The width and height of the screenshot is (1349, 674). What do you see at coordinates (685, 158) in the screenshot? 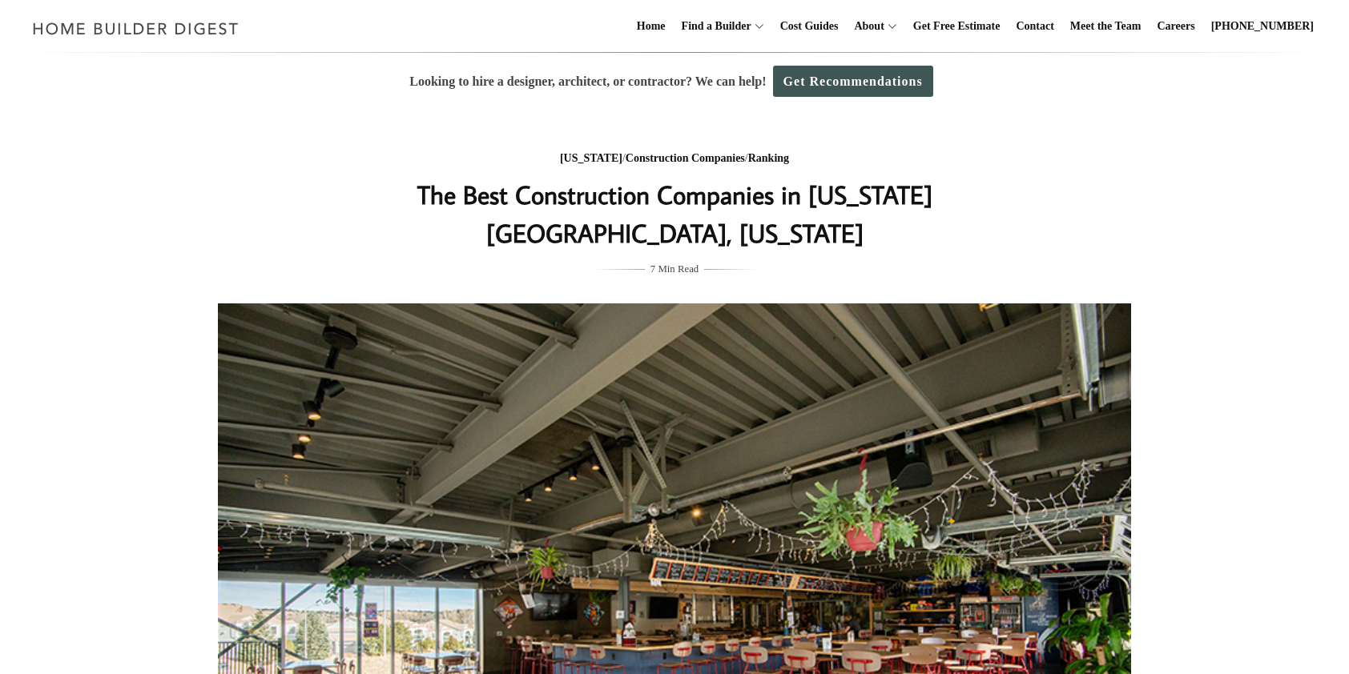
I see `a: Construction Companies` at bounding box center [685, 158].